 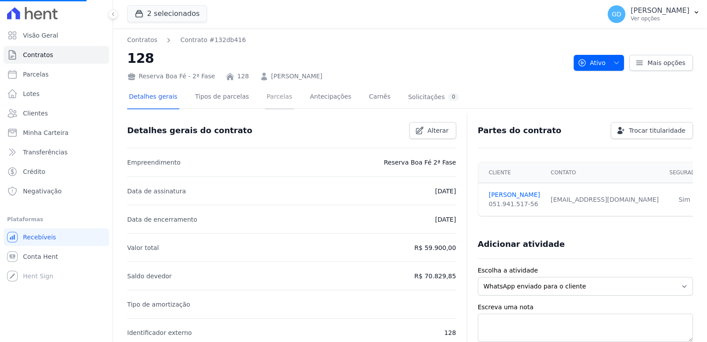 What do you see at coordinates (454, 97) in the screenshot?
I see `div: 0` at bounding box center [454, 97].